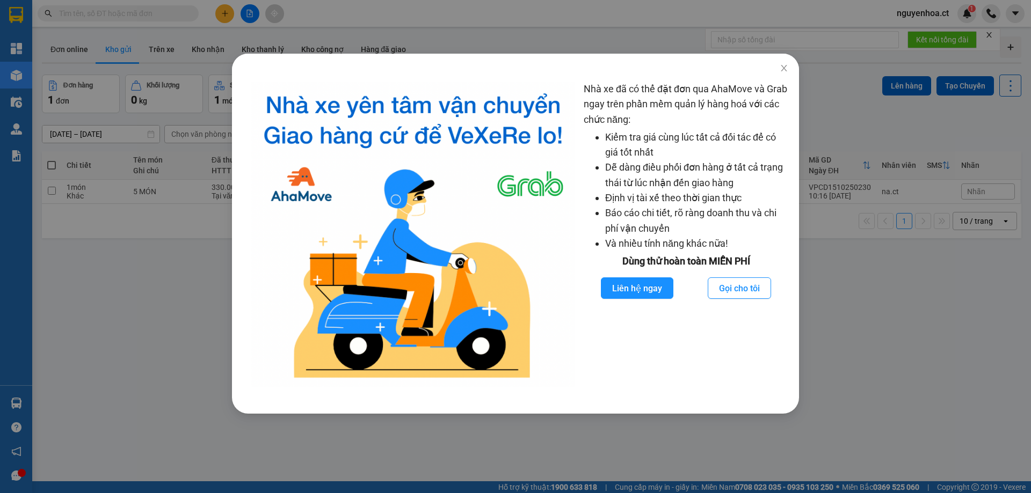 The width and height of the screenshot is (1031, 493). I want to click on li: Kiểm tra giá cùng lúc tất cả đối tác để có giá tốt nhất, so click(696, 145).